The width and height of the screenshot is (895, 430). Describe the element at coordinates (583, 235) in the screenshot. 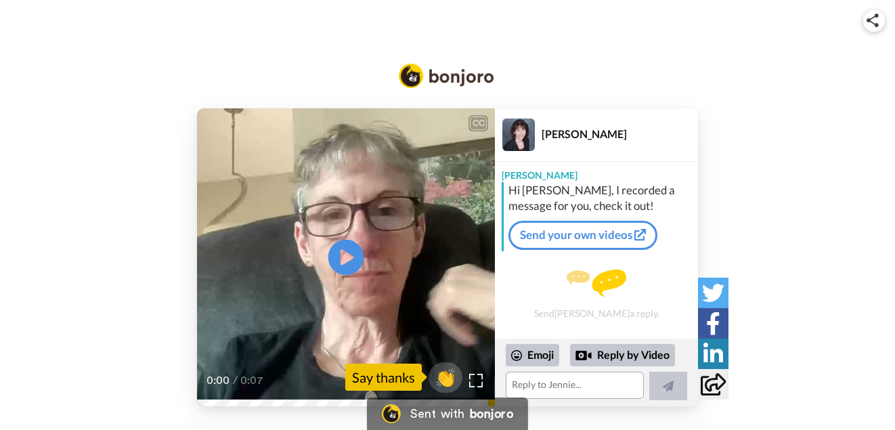

I see `a: Send your own videos` at that location.